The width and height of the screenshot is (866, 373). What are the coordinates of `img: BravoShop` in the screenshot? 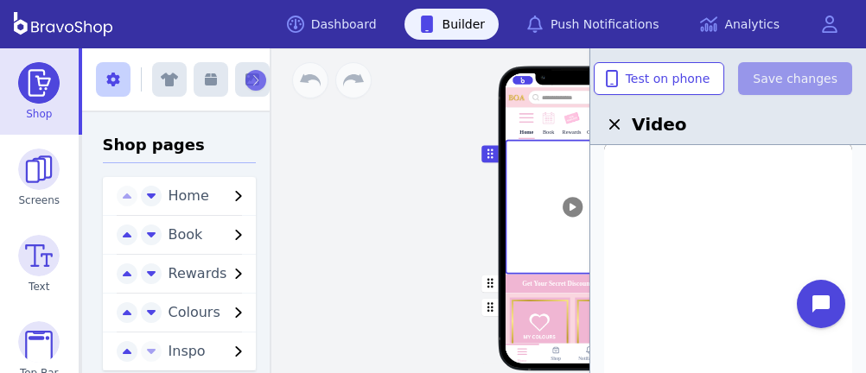 It's located at (63, 24).